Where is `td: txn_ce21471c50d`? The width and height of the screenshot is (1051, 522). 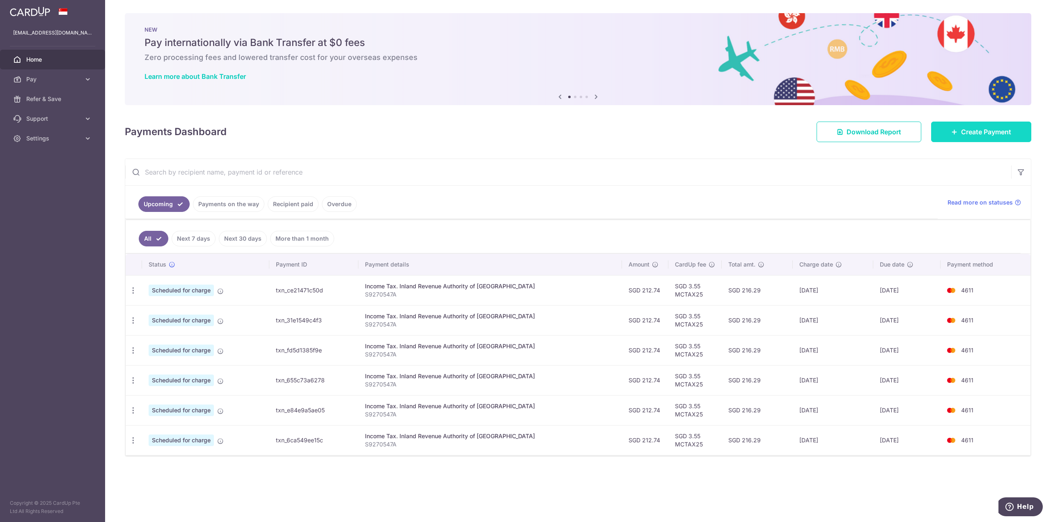
td: txn_ce21471c50d is located at coordinates (314, 290).